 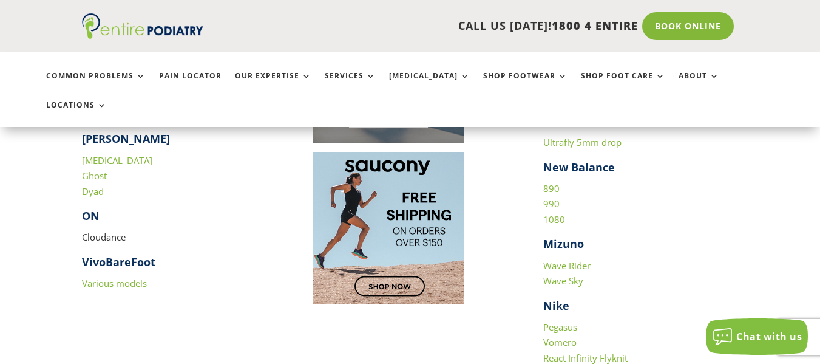 What do you see at coordinates (76, 114) in the screenshot?
I see `a: Locations` at bounding box center [76, 114].